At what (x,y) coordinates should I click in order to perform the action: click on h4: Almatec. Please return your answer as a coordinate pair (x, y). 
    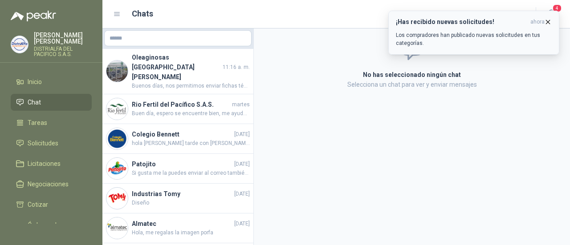
    Looking at the image, I should click on (182, 224).